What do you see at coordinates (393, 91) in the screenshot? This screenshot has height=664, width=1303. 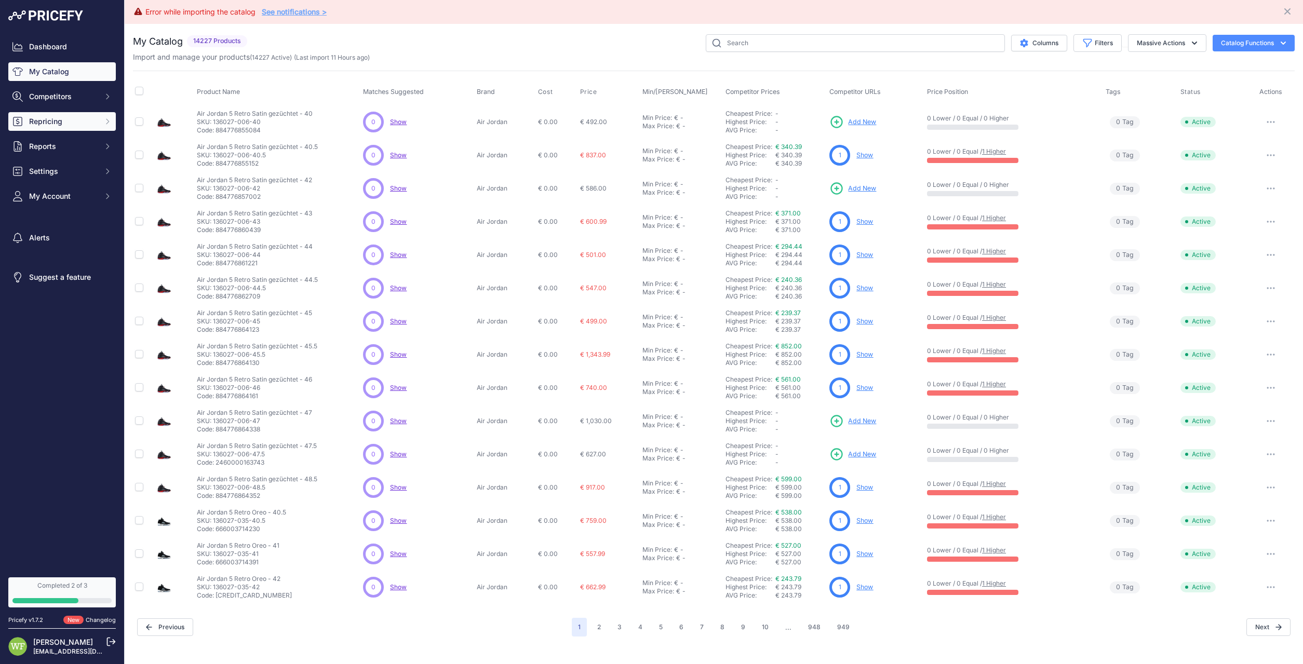 I see `span: Matches Suggested` at bounding box center [393, 91].